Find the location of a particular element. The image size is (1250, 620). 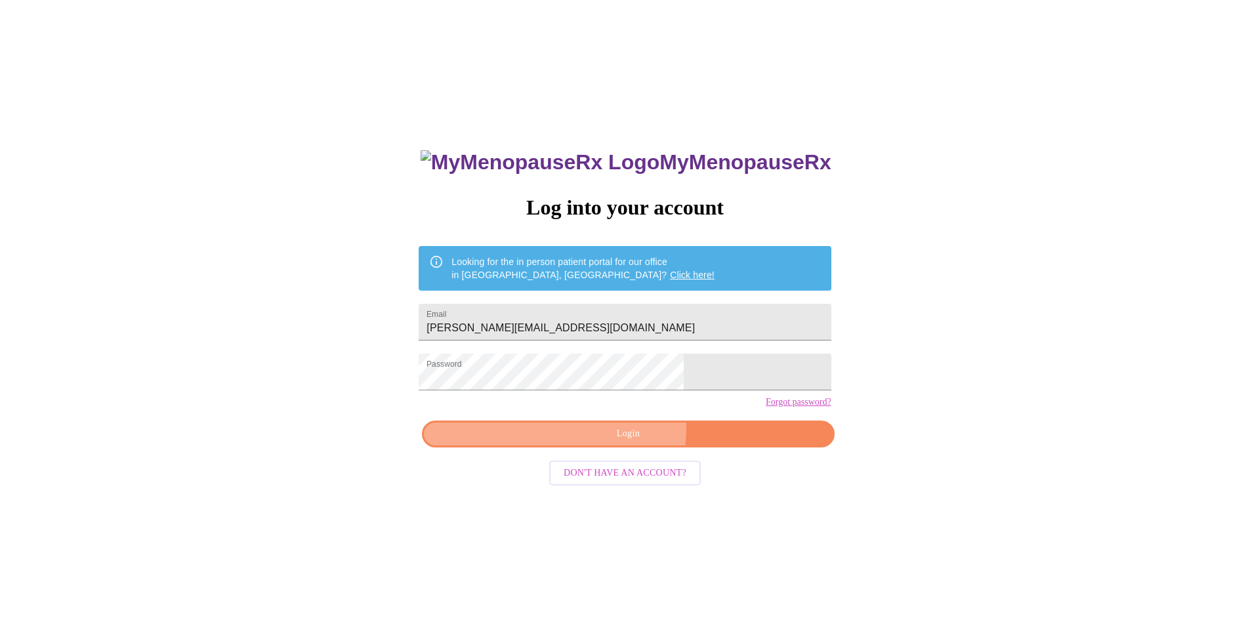

a: Forgot password? is located at coordinates (799, 402).